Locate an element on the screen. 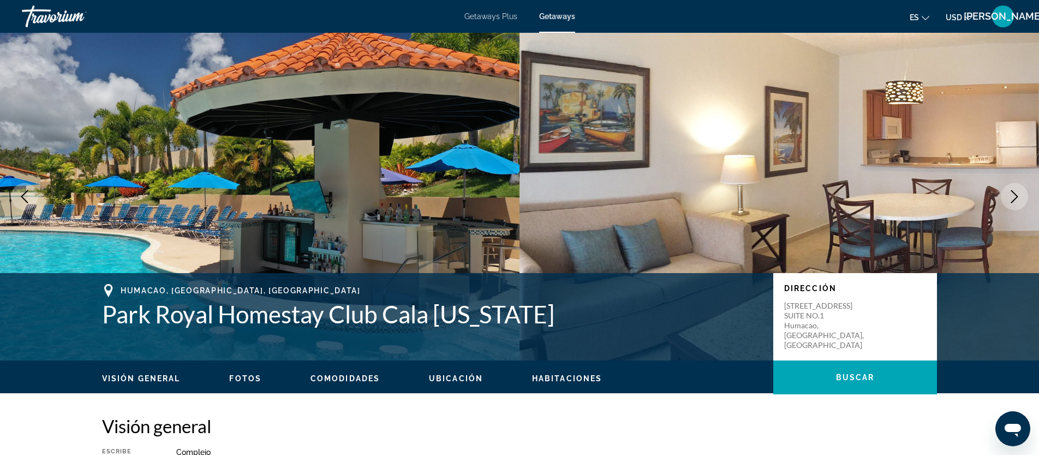 The height and width of the screenshot is (455, 1039). button: Buscar is located at coordinates (855, 377).